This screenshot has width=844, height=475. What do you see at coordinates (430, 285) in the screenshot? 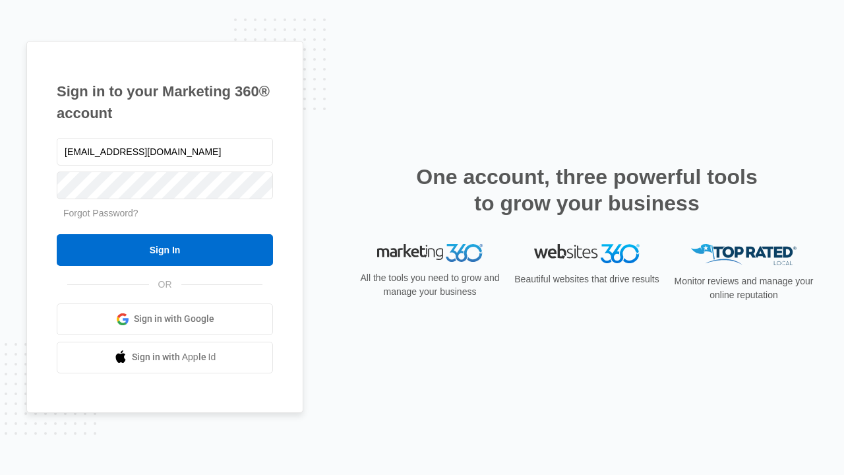
I see `p: All the tools you need to grow and manage your business` at bounding box center [430, 285].